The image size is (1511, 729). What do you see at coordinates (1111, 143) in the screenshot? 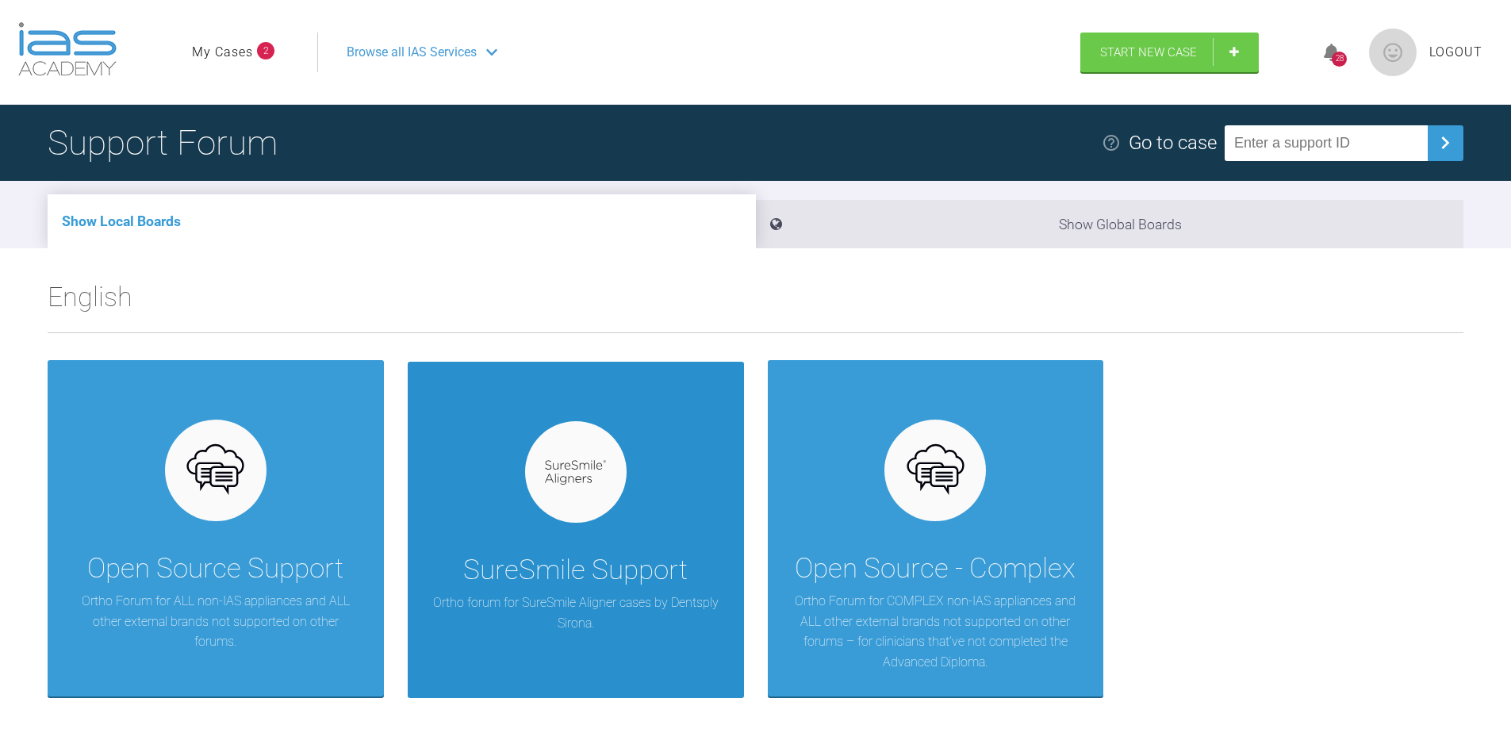
I see `img: help.e70b9f3d.svg` at bounding box center [1111, 143].